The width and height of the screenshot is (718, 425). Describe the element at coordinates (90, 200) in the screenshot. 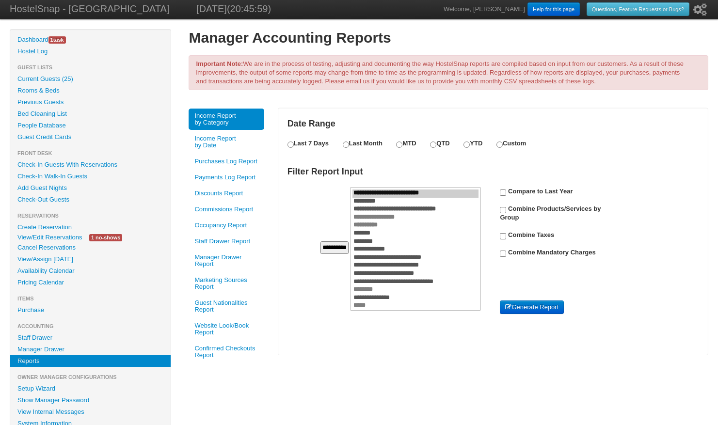

I see `a: Check-Out Guests` at that location.